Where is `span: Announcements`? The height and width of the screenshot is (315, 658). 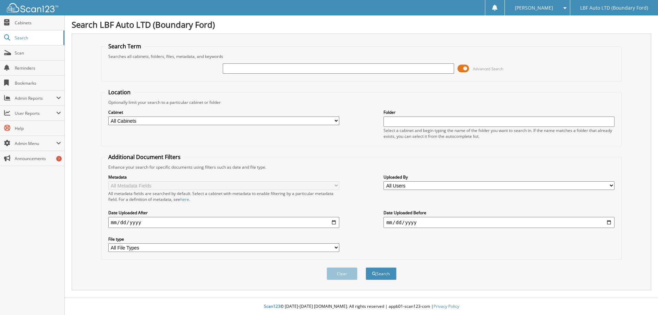
span: Announcements is located at coordinates (38, 158).